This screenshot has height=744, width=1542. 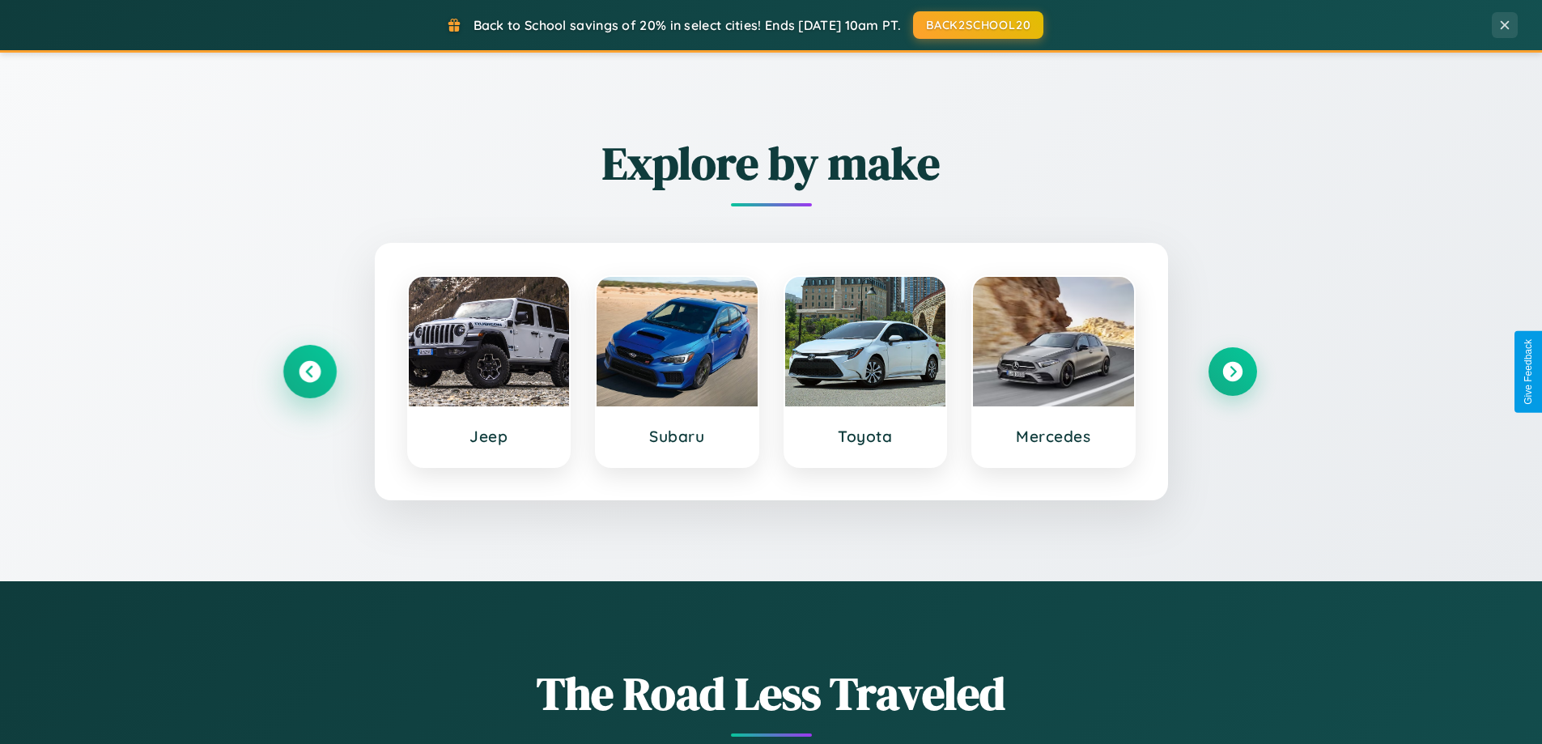 What do you see at coordinates (1053, 436) in the screenshot?
I see `h3: Mercedes` at bounding box center [1053, 436].